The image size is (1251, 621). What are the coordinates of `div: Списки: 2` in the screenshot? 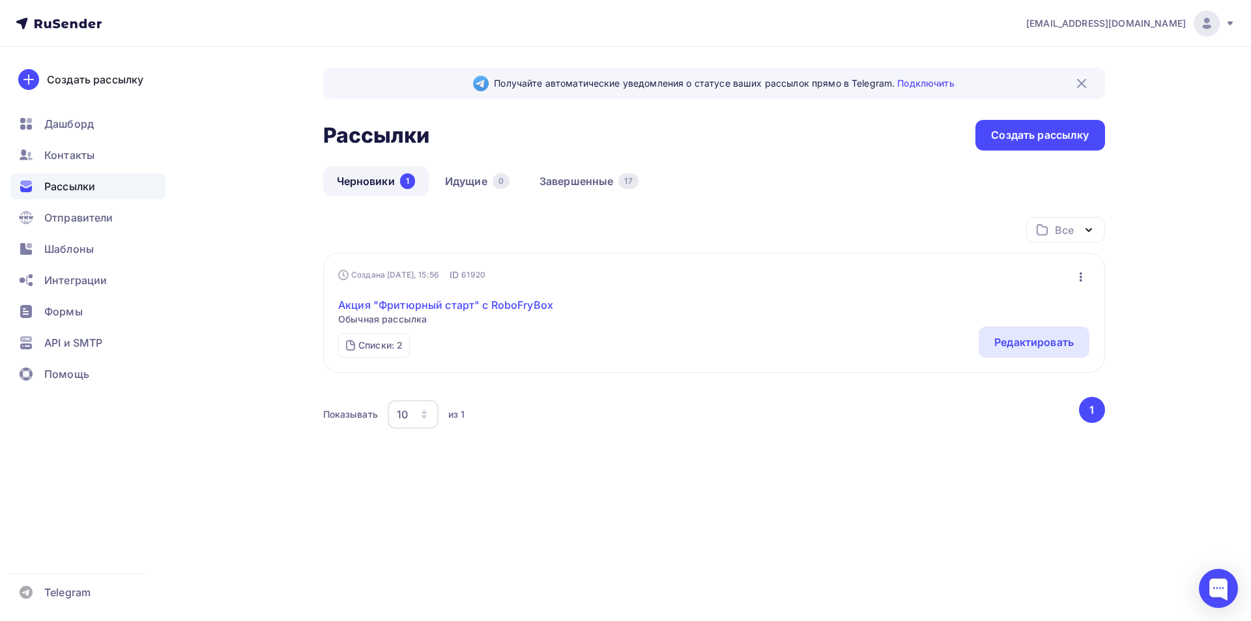 It's located at (381, 345).